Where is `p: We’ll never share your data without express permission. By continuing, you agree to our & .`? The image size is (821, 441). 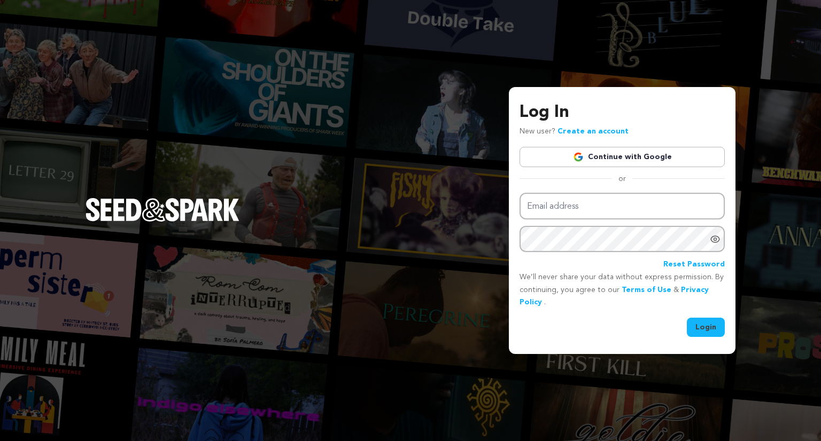 p: We’ll never share your data without express permission. By continuing, you agree to our & . is located at coordinates (622, 290).